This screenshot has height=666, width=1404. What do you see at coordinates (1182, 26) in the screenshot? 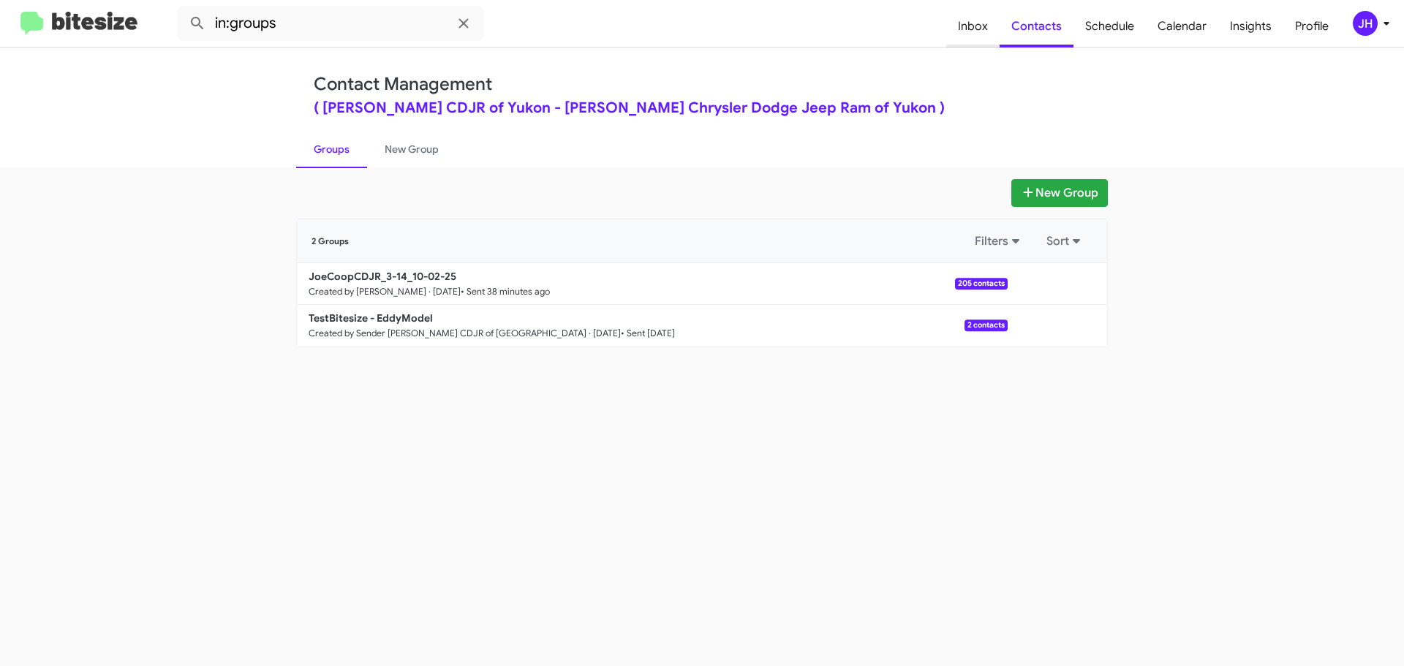
I see `a: Calendar` at bounding box center [1182, 26].